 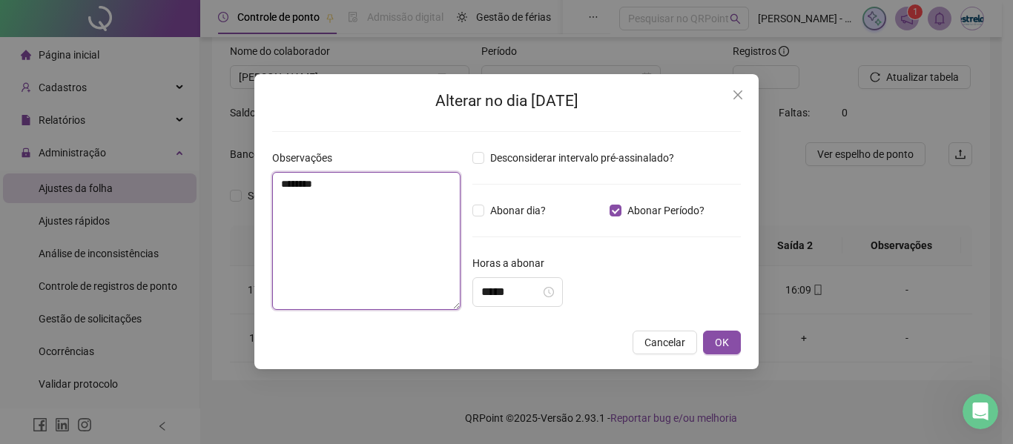 What do you see at coordinates (307, 158) in the screenshot?
I see `label: Observações` at bounding box center [307, 158].